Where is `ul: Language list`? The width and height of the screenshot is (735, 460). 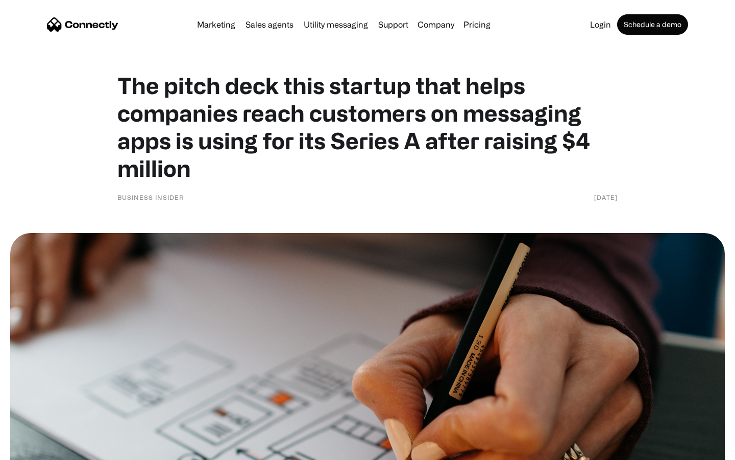
ul: Language list is located at coordinates (41, 449).